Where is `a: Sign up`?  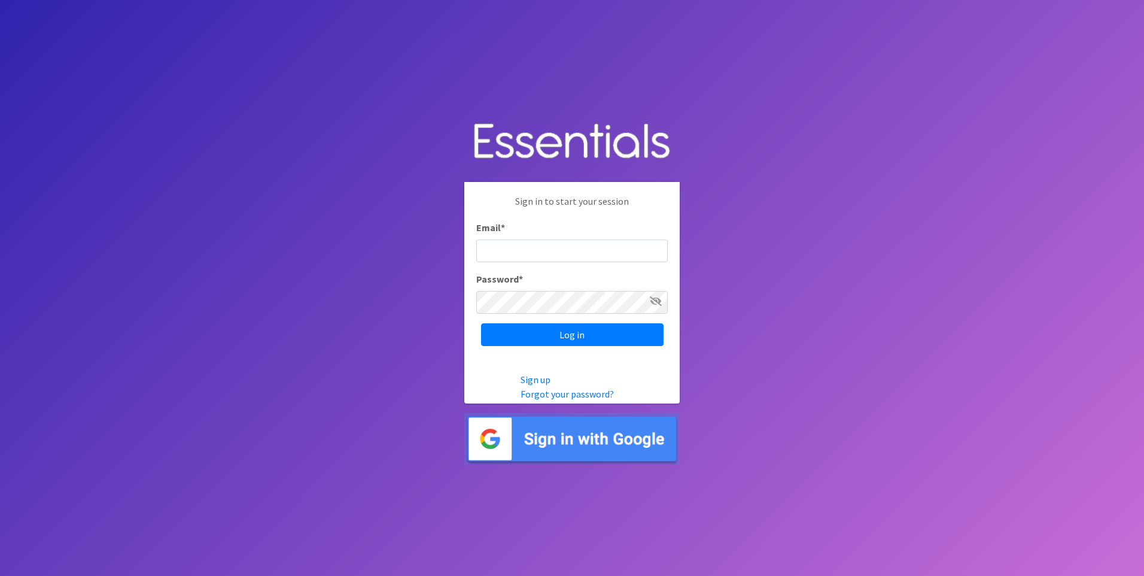 a: Sign up is located at coordinates (535, 379).